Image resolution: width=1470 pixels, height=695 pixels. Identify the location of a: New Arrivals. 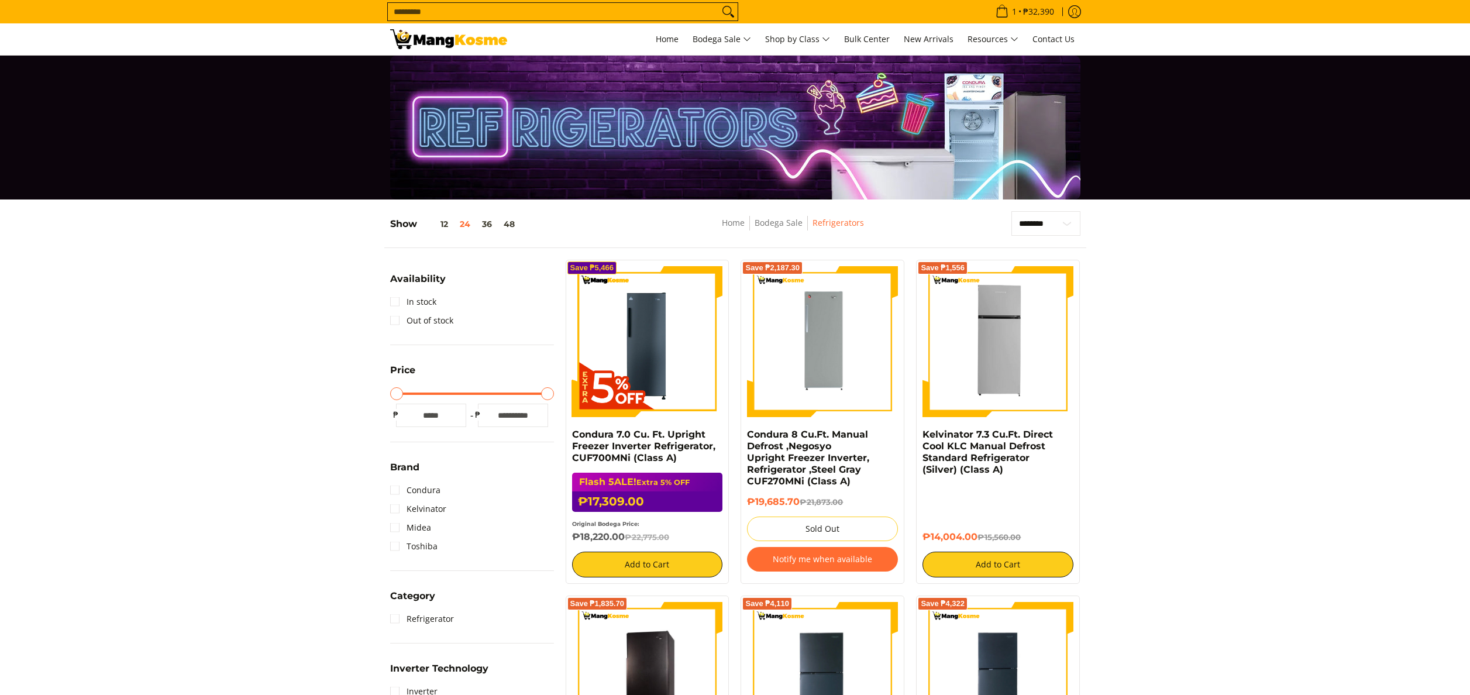
(928, 39).